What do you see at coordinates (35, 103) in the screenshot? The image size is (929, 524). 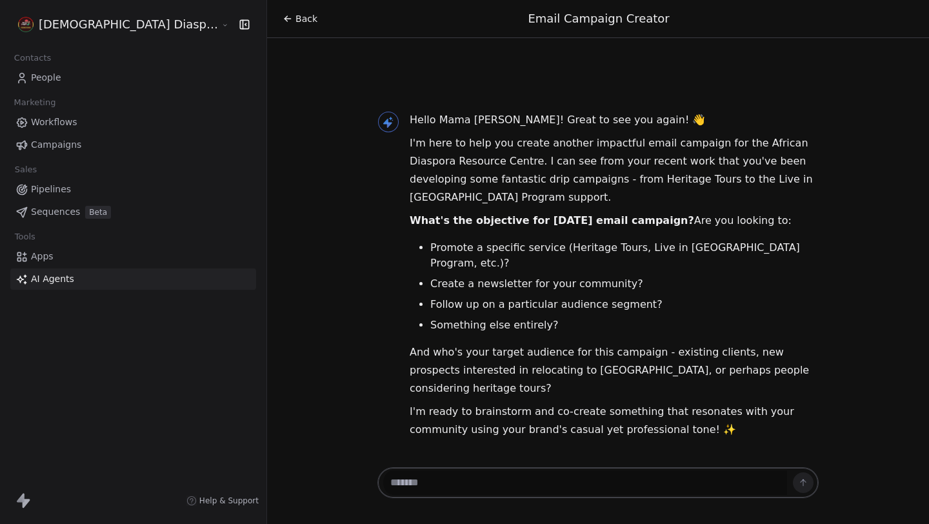 I see `span: Marketing` at bounding box center [35, 103].